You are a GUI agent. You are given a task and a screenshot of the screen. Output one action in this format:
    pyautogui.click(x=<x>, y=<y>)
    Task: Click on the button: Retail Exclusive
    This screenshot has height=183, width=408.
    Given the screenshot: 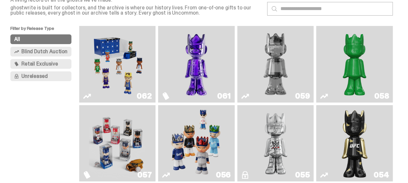 What is the action you would take?
    pyautogui.click(x=41, y=64)
    